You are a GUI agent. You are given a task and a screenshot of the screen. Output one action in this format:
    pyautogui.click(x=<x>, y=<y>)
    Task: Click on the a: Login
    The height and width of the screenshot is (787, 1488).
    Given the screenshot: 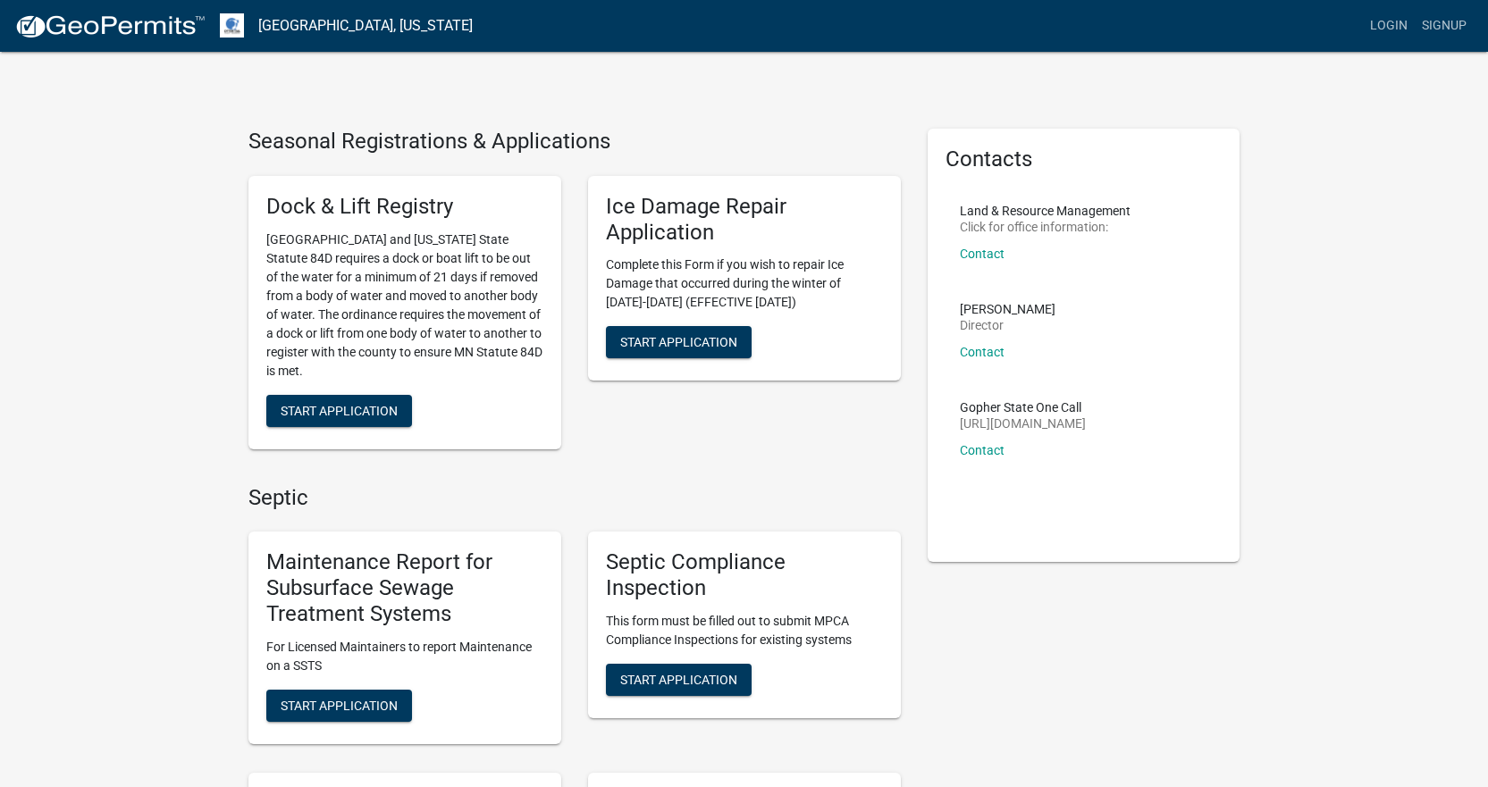 What is the action you would take?
    pyautogui.click(x=1389, y=26)
    